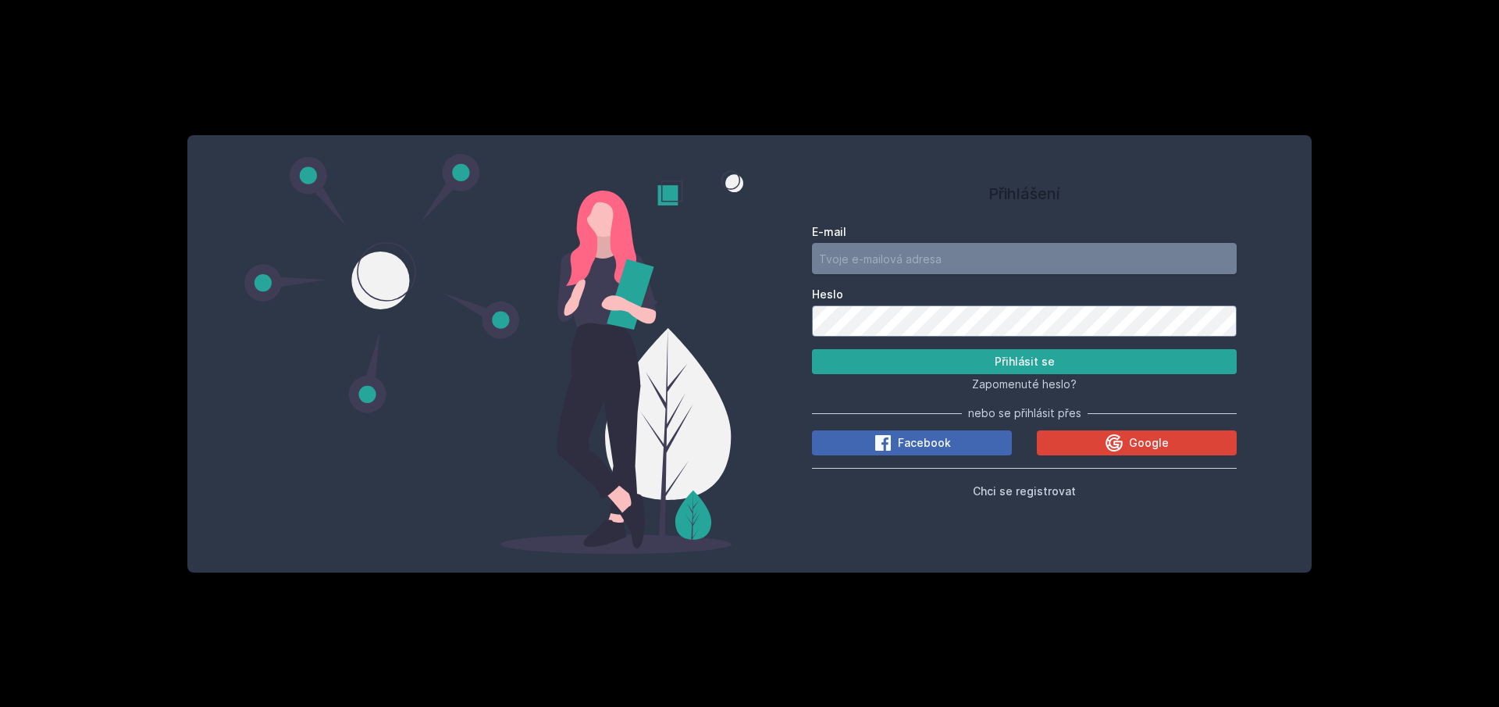 The width and height of the screenshot is (1499, 707). Describe the element at coordinates (1025, 362) in the screenshot. I see `button: Přihlásit se` at that location.